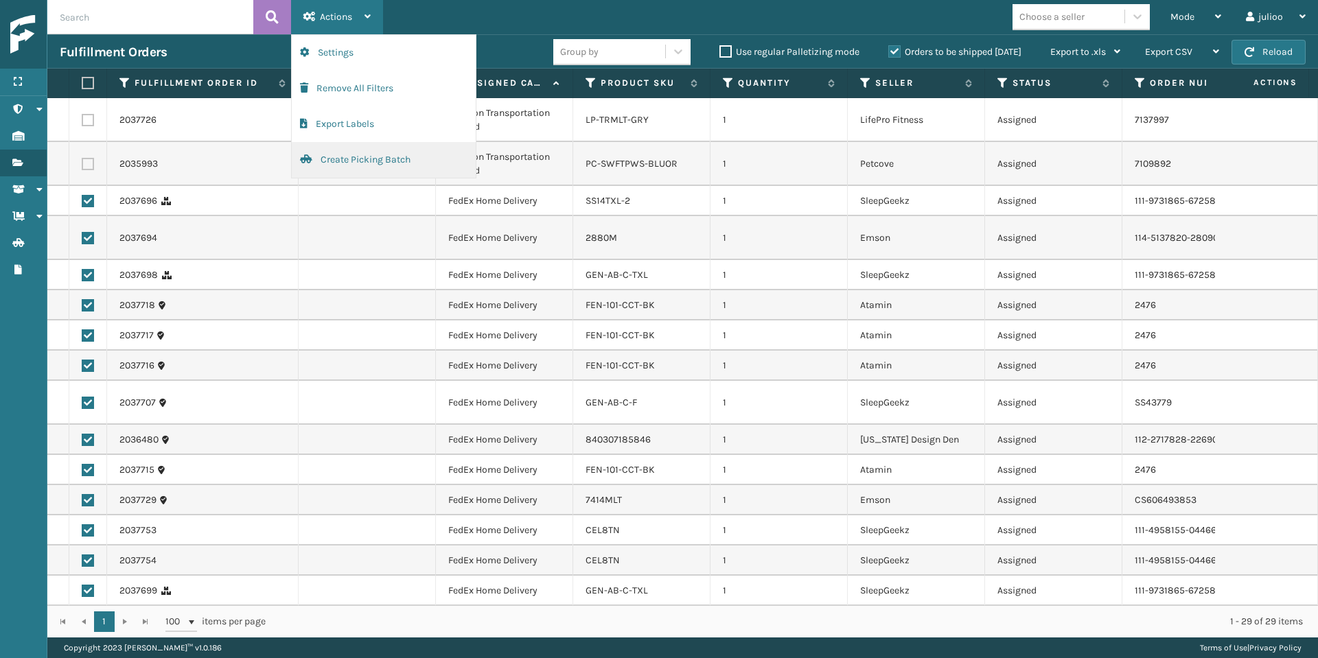 This screenshot has height=658, width=1318. I want to click on label: Assigned Carrier Service, so click(505, 83).